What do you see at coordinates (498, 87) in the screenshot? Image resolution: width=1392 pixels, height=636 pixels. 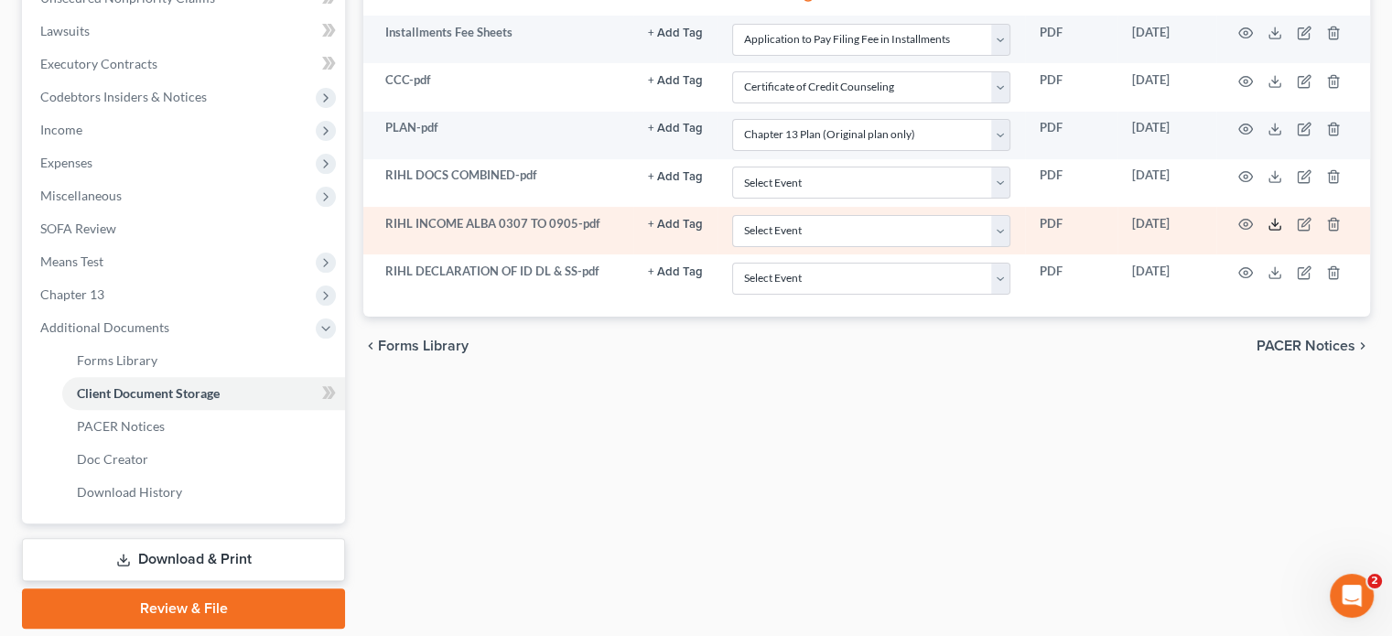 I see `td: CCC-pdf` at bounding box center [498, 87].